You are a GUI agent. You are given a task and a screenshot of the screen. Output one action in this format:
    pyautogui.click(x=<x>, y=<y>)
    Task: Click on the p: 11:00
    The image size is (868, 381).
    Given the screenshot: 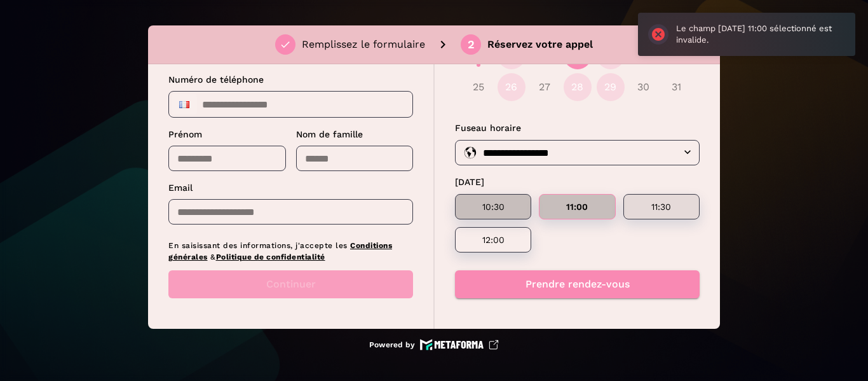 What is the action you would take?
    pyautogui.click(x=577, y=207)
    